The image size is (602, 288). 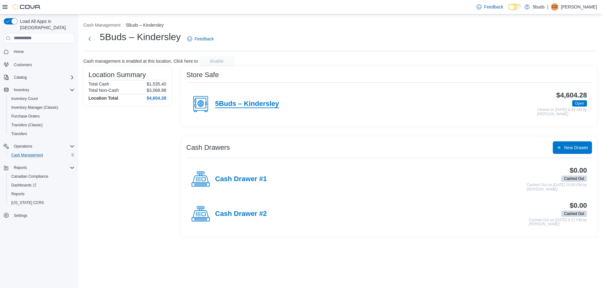 What do you see at coordinates (145, 25) in the screenshot?
I see `button: 5Buds – Kindersley` at bounding box center [145, 25].